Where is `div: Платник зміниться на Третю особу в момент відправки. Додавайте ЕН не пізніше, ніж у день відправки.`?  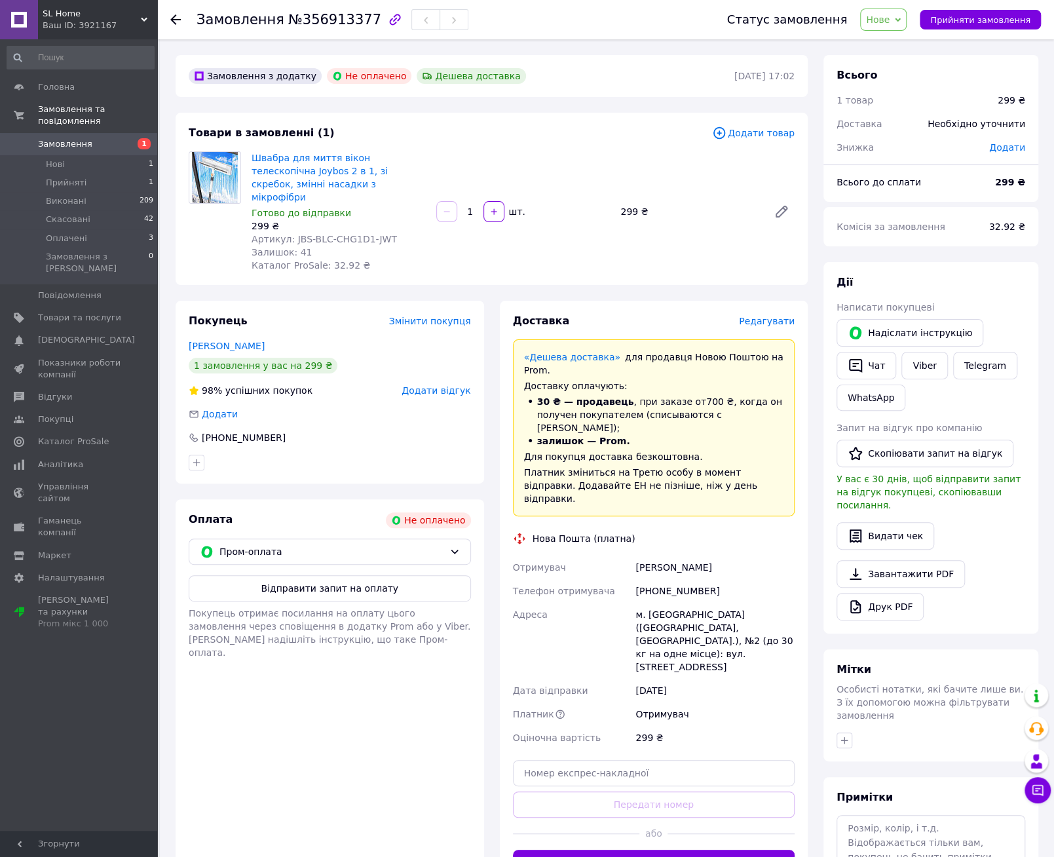 div: Платник зміниться на Третю особу в момент відправки. Додавайте ЕН не пізніше, ніж у день відправки. is located at coordinates (654, 485).